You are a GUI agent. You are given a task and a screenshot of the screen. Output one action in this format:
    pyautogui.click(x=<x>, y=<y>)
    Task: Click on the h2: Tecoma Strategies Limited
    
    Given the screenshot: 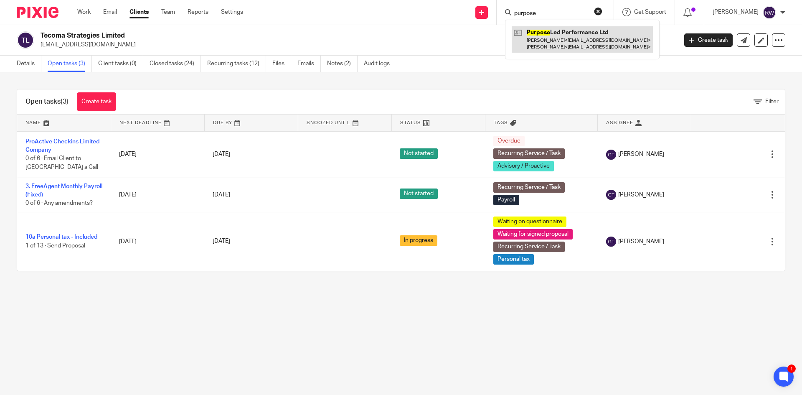 What is the action you would take?
    pyautogui.click(x=293, y=36)
    